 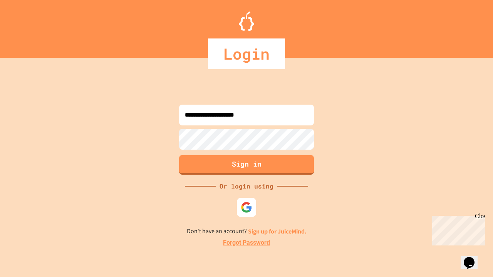 I want to click on img: Logo.svg, so click(x=247, y=21).